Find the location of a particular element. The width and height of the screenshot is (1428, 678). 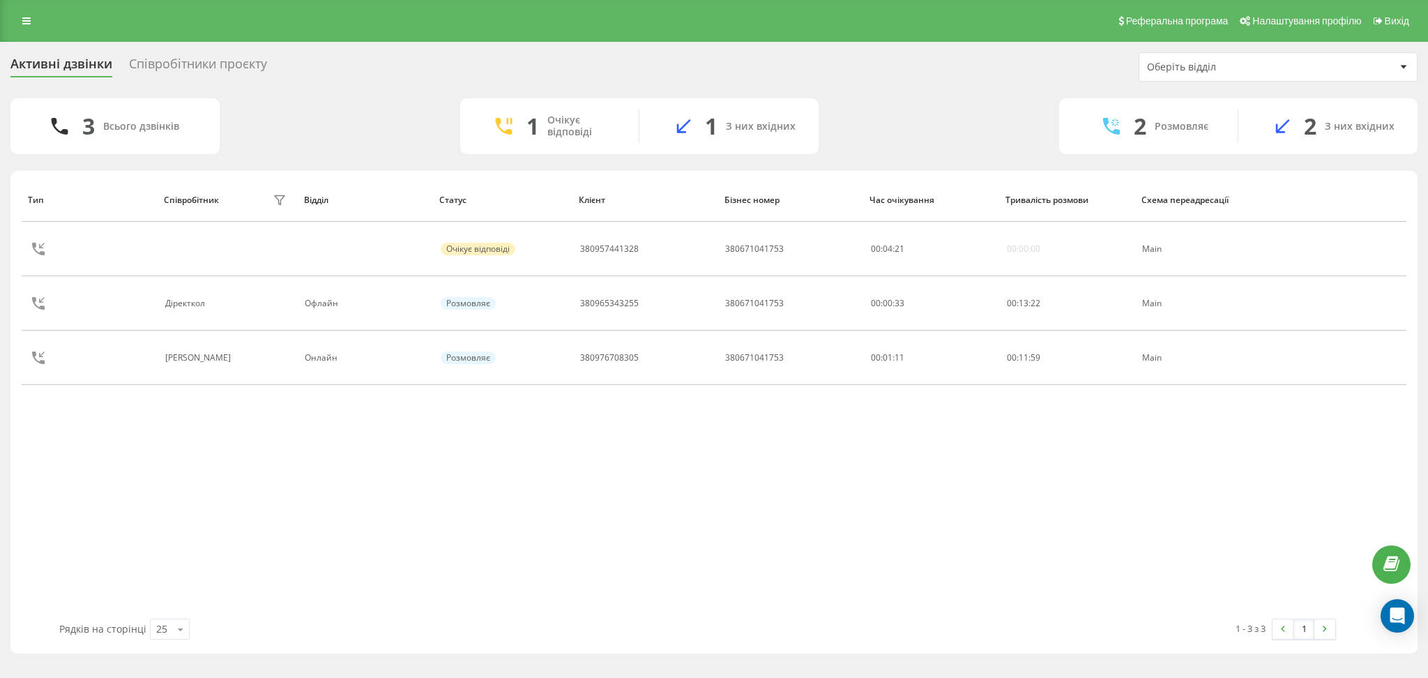

div: 25 is located at coordinates (162, 629).